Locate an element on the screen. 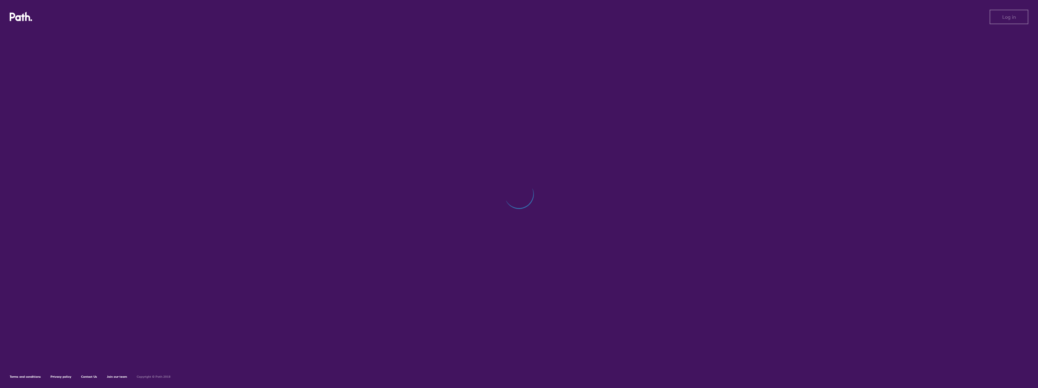  button: Log in is located at coordinates (1009, 17).